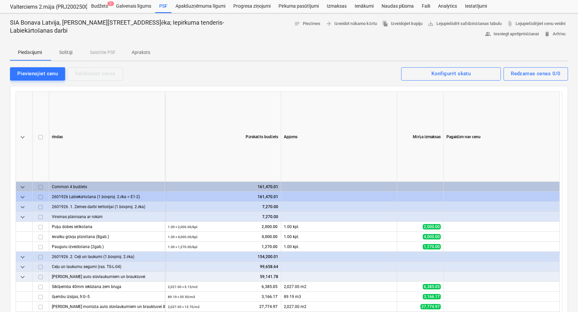 Image resolution: width=578 pixels, height=312 pixels. Describe the element at coordinates (536, 74) in the screenshot. I see `div: Redzamas cenas 0/0` at that location.